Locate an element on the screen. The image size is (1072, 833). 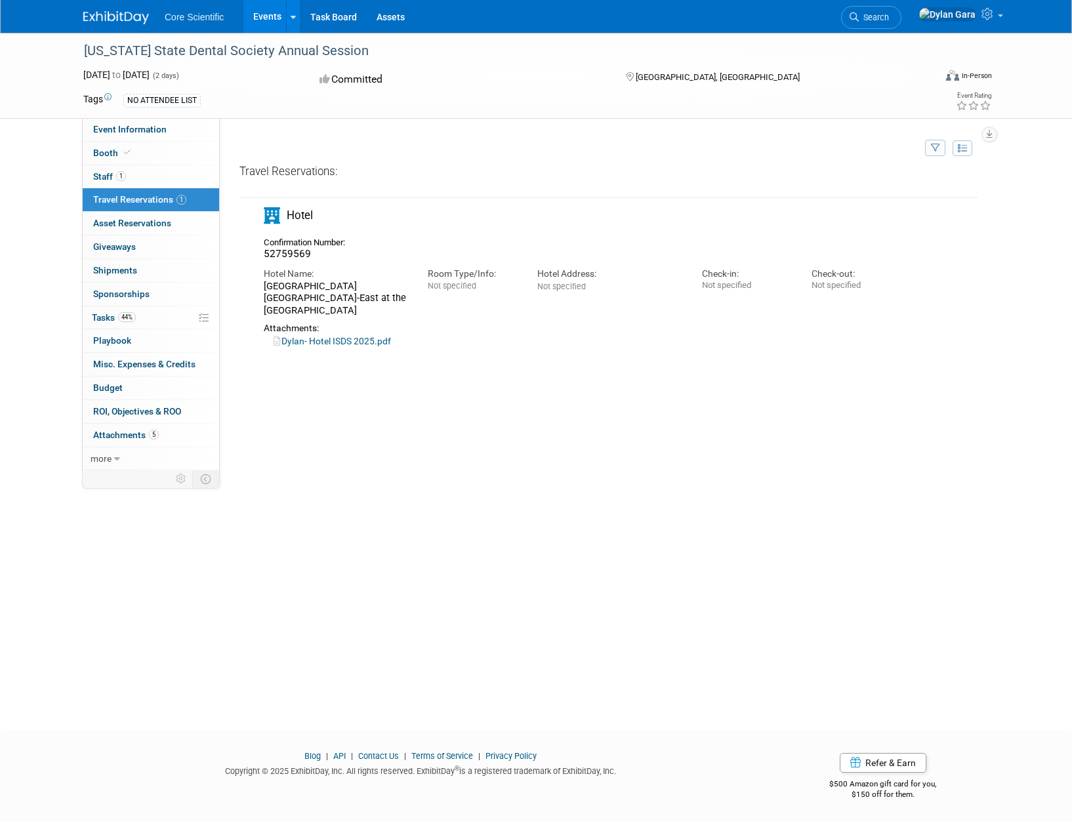
span: 44% is located at coordinates (127, 317).